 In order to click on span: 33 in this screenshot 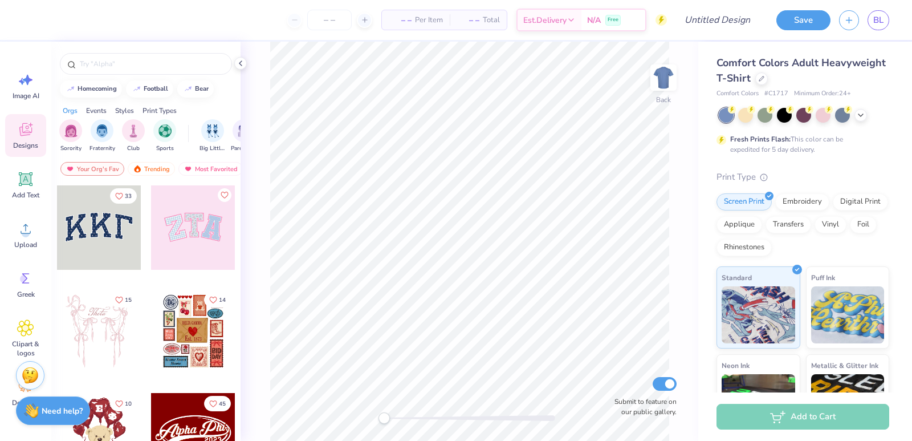, I will do `click(128, 196)`.